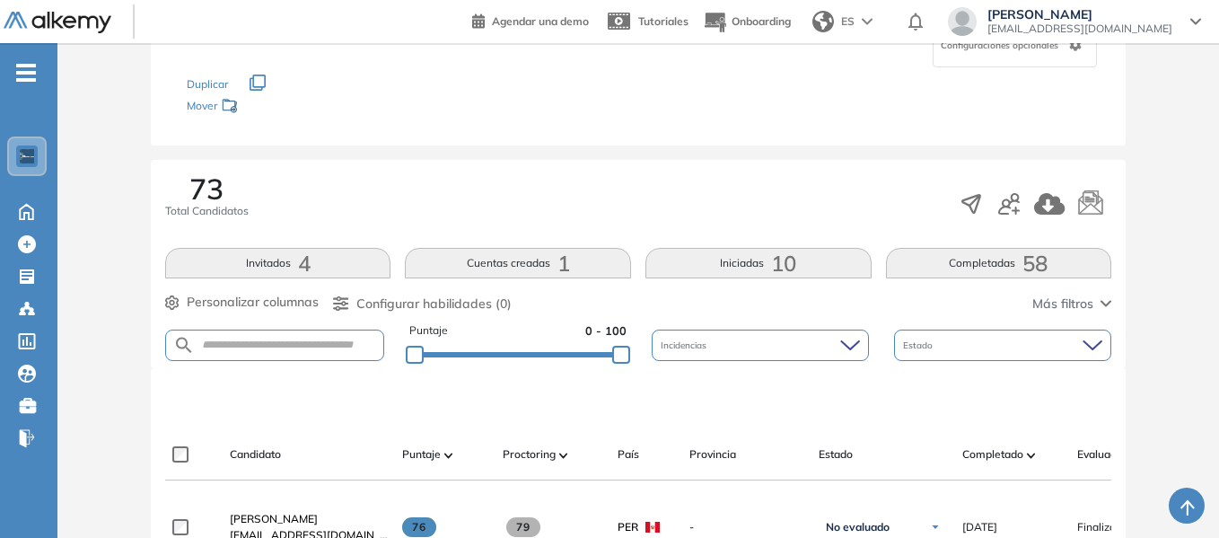 The image size is (1219, 538). Describe the element at coordinates (530, 20) in the screenshot. I see `a: Agendar una demo` at that location.